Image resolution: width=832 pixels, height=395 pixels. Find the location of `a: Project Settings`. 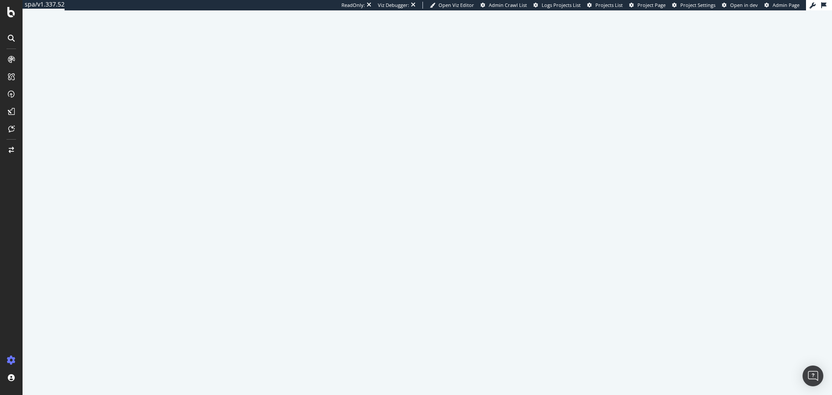

a: Project Settings is located at coordinates (693, 5).